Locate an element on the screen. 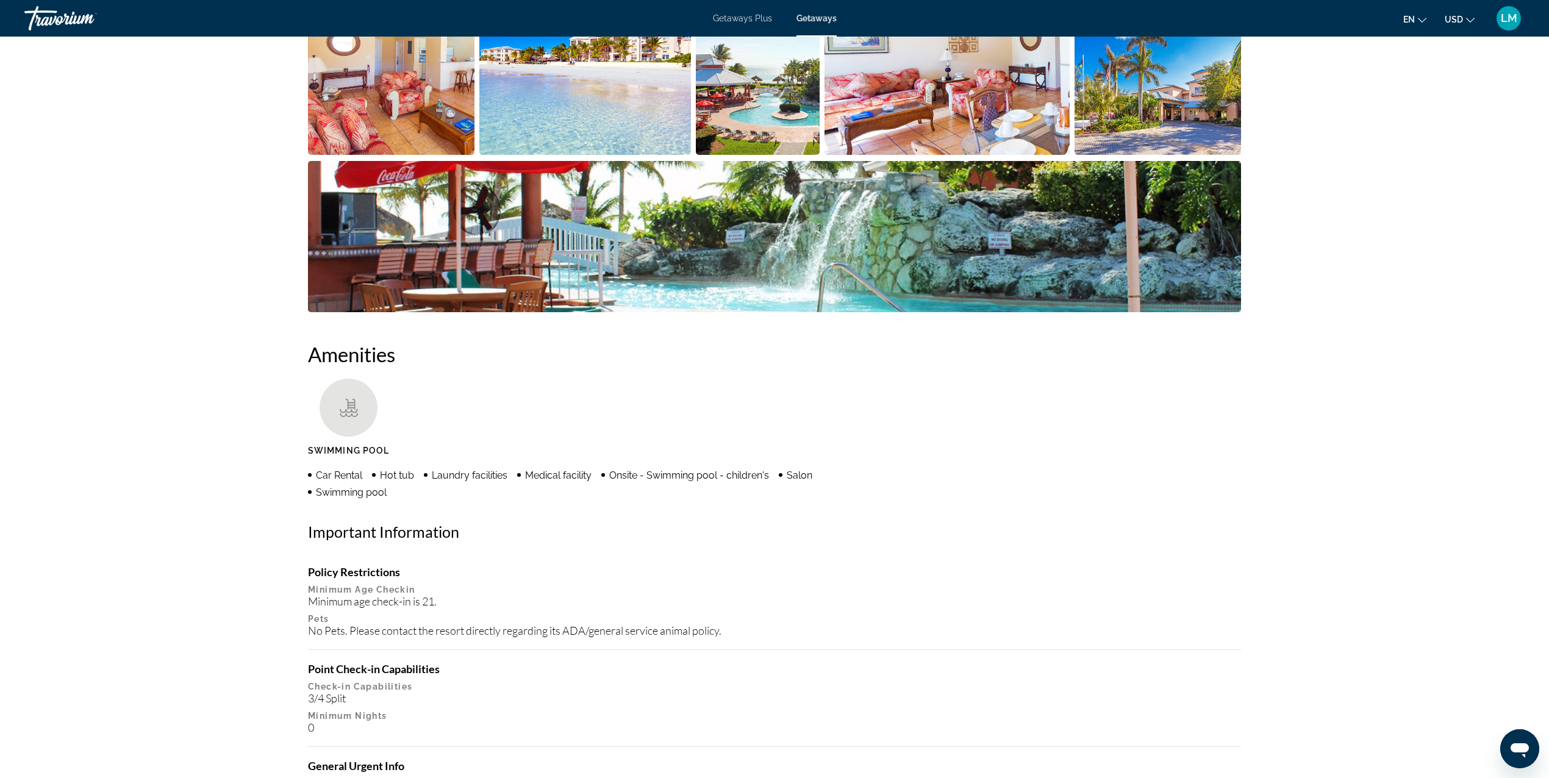 The image size is (1549, 778). div: No Pets. Please contact the resort directly regarding its ADA/general service animal policy. is located at coordinates (774, 630).